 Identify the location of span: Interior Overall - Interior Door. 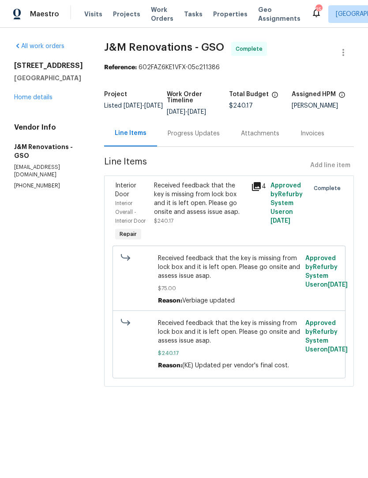
(130, 212).